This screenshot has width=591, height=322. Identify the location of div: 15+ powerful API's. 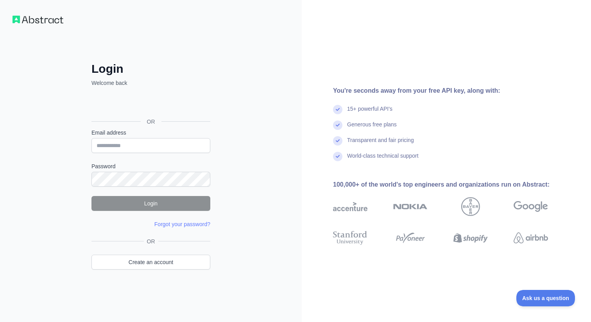
(370, 113).